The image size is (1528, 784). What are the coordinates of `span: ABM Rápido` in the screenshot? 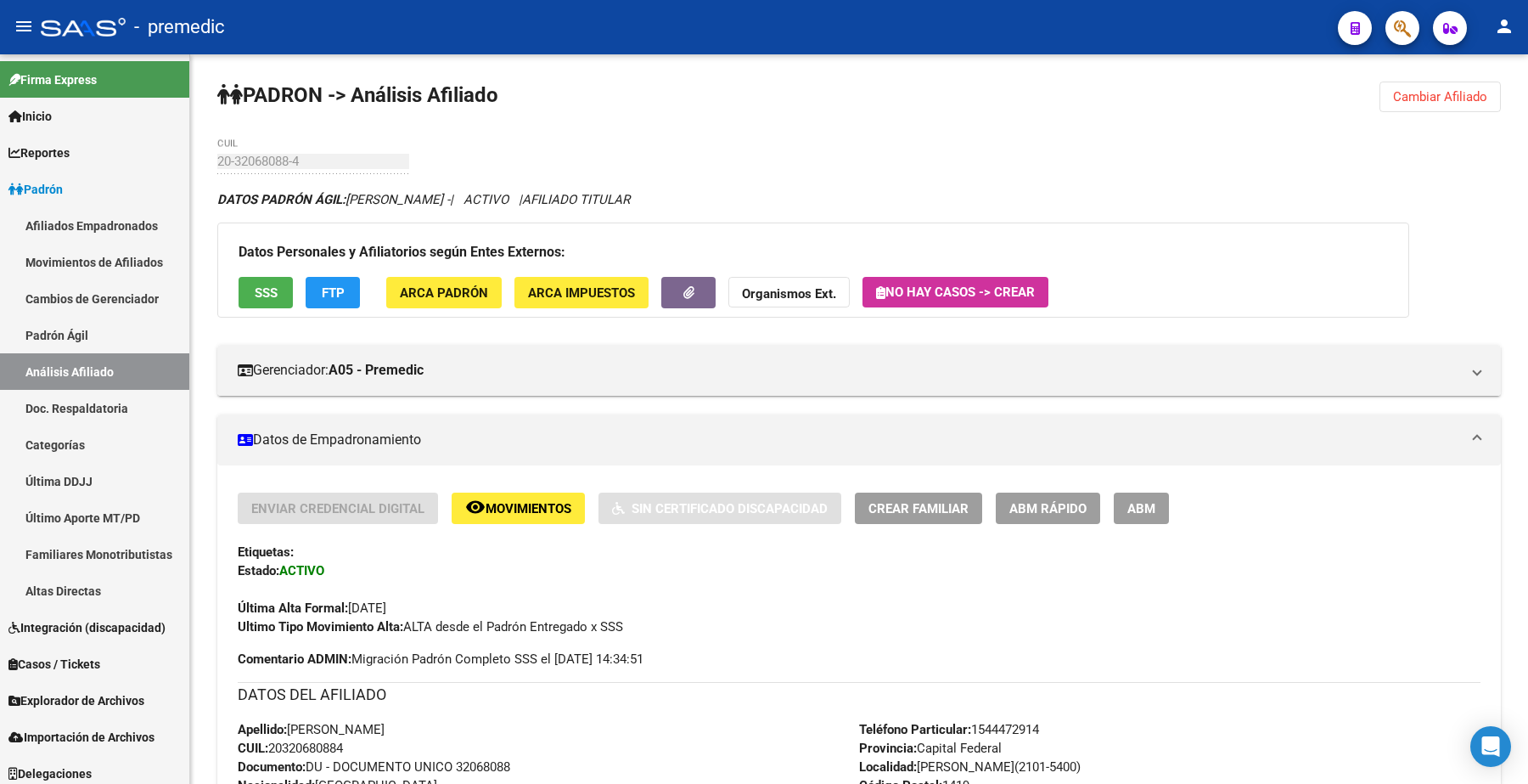 It's located at (1047, 509).